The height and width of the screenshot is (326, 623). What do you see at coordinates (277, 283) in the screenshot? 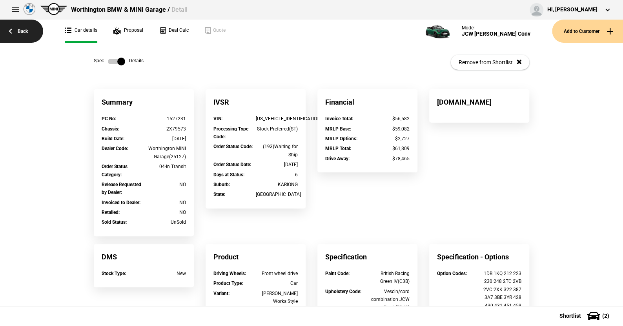
I see `div: Car` at bounding box center [277, 283].